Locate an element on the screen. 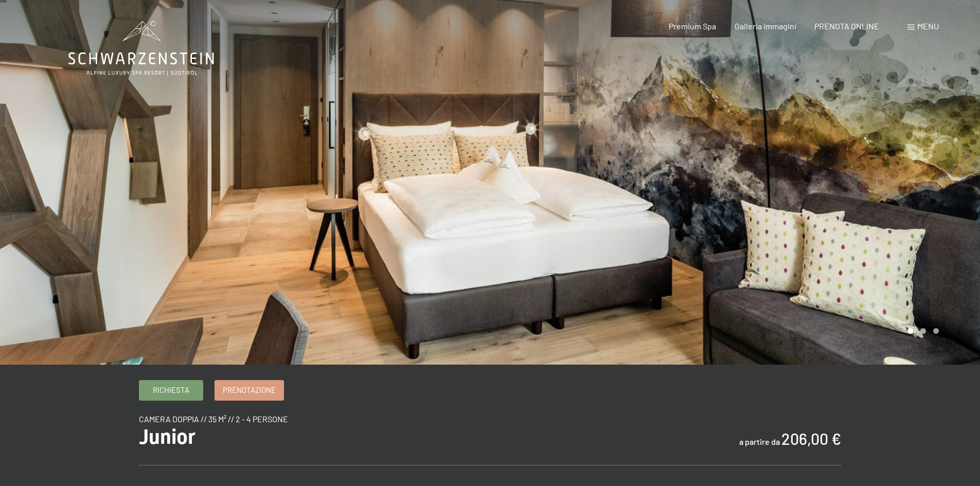 This screenshot has height=486, width=980. span: Premium Spa is located at coordinates (692, 26).